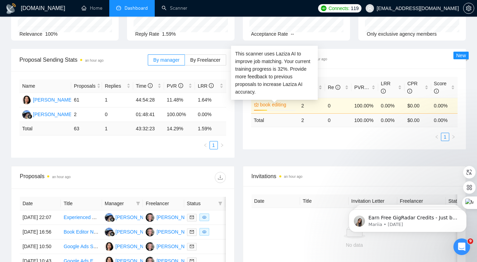  What do you see at coordinates (402, 34) in the screenshot?
I see `span: Only exclusive agency members` at bounding box center [402, 34].